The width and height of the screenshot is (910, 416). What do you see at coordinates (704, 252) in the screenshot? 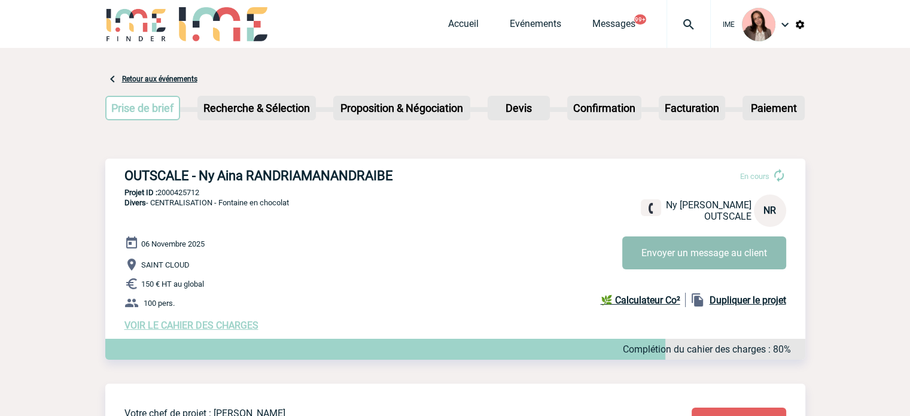
I see `button: Envoyer un message au client` at bounding box center [704, 252].